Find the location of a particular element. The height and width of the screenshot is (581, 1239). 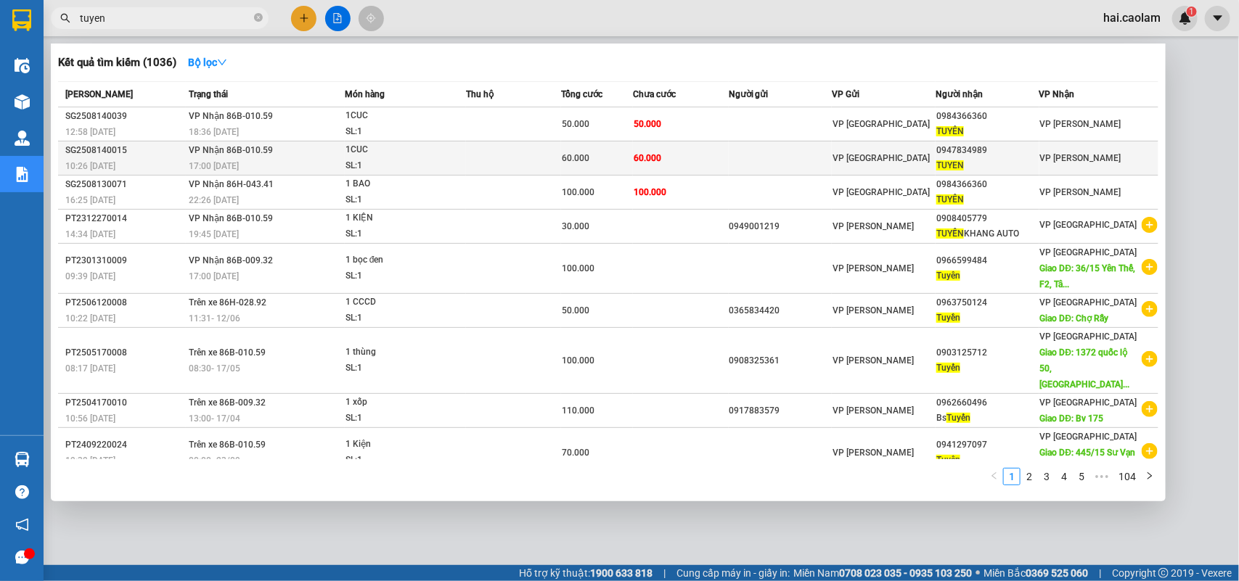

div: 0962660496 is located at coordinates (987, 403).